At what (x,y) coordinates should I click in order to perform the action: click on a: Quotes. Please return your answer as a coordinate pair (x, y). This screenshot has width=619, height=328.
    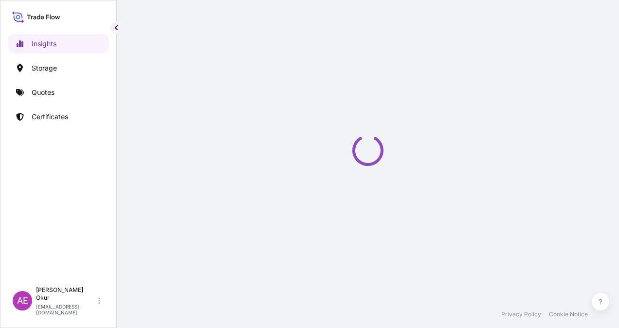
    Looking at the image, I should click on (58, 92).